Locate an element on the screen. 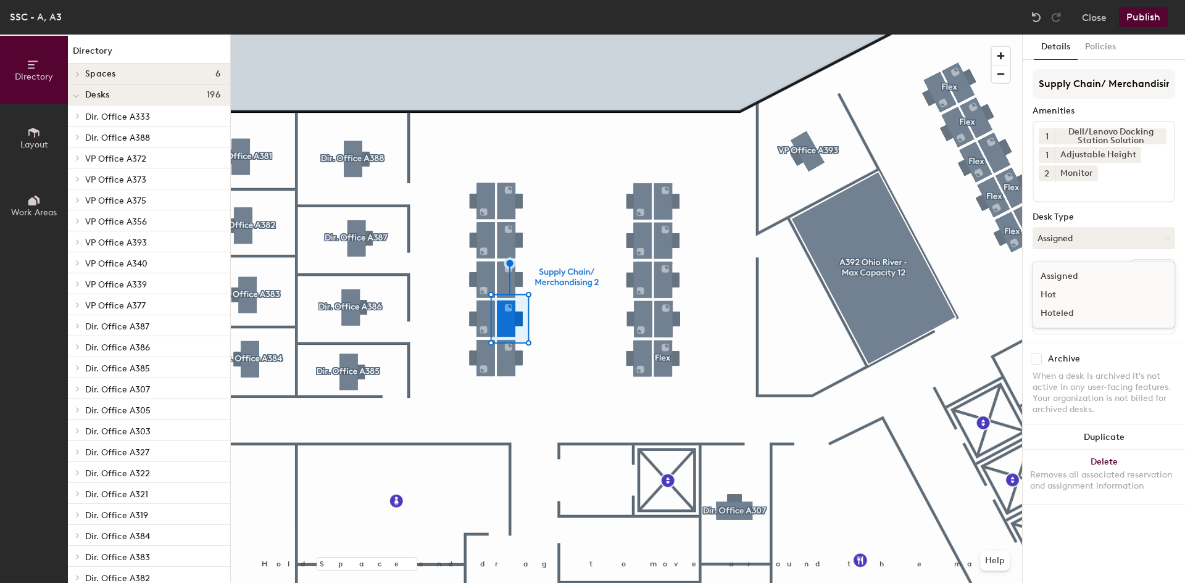  span: VP Office A373 is located at coordinates (115, 180).